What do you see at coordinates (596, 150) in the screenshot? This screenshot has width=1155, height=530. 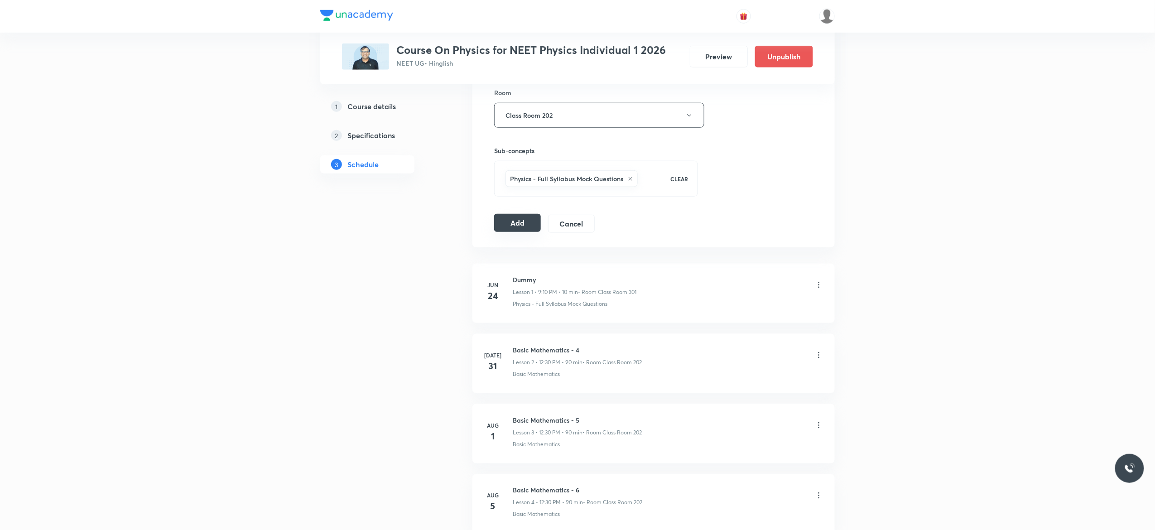 I see `h6: Sub-concepts` at bounding box center [596, 150].